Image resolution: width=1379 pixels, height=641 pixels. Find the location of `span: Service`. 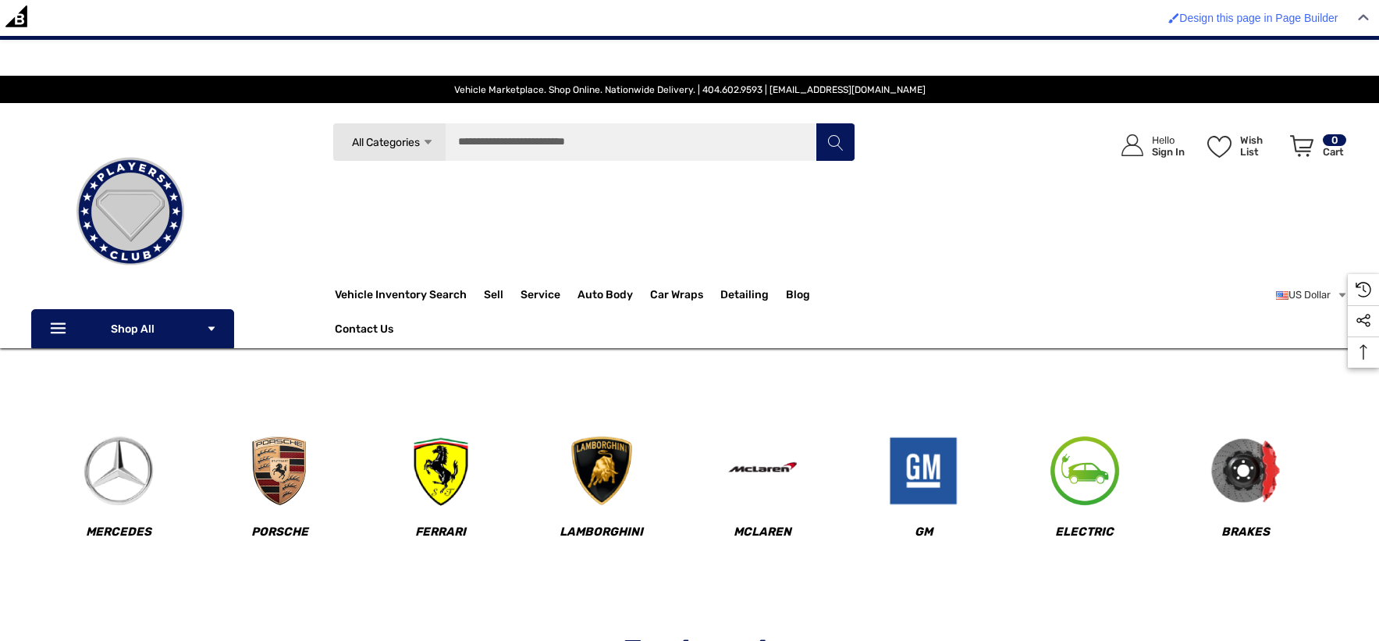

span: Service is located at coordinates (540, 297).